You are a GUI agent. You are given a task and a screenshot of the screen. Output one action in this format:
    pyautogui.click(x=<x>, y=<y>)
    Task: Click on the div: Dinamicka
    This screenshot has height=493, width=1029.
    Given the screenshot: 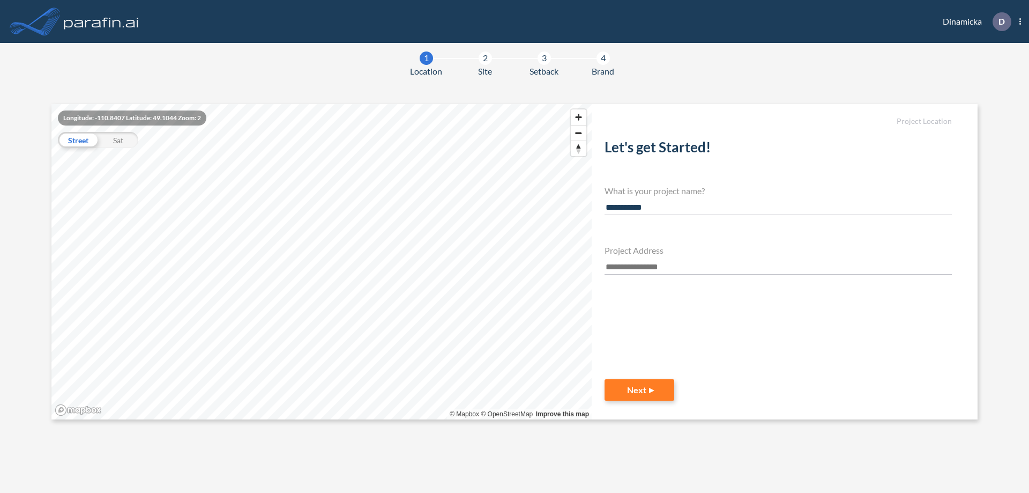 What is the action you would take?
    pyautogui.click(x=974, y=21)
    